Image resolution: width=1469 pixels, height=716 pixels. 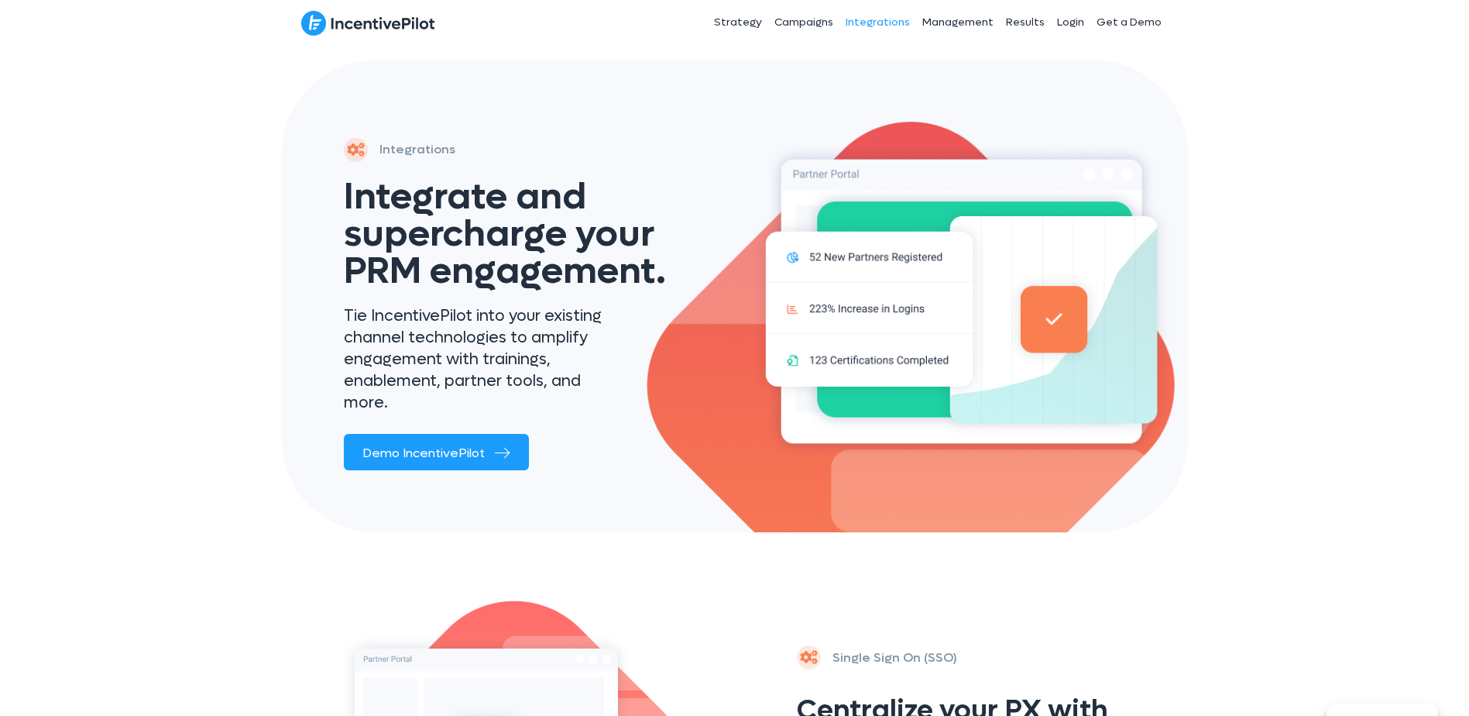 I want to click on a: Login, so click(x=1070, y=22).